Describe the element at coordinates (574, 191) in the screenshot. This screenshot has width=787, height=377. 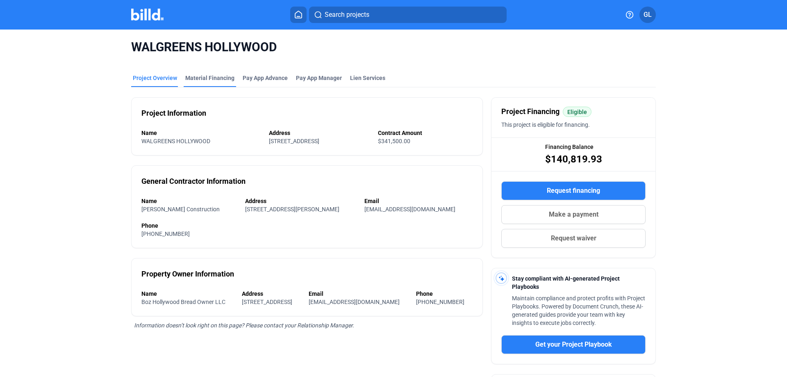
I see `span: Request financing` at that location.